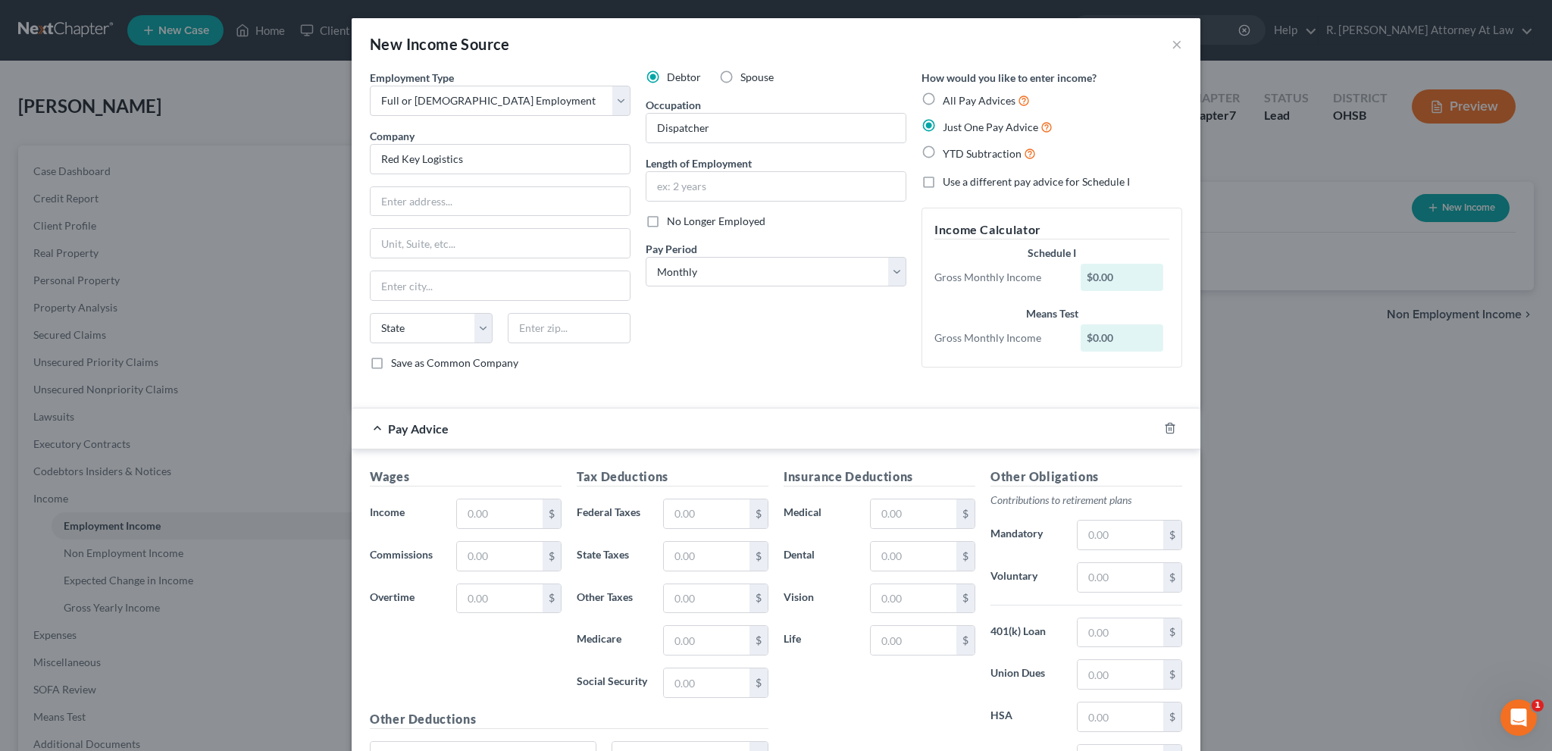 The image size is (1552, 751). Describe the element at coordinates (1086, 500) in the screenshot. I see `p: Contributions to retirement plans` at that location.